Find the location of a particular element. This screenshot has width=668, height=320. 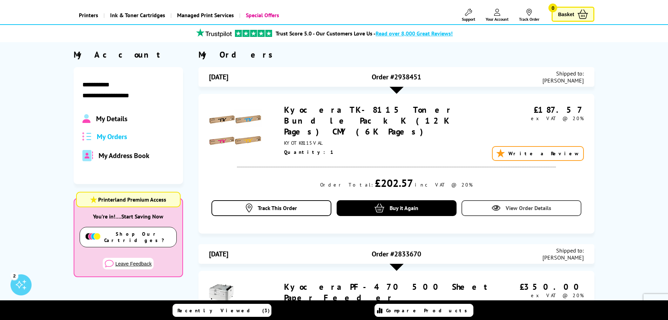

span: Order #2938451 is located at coordinates (396, 77).